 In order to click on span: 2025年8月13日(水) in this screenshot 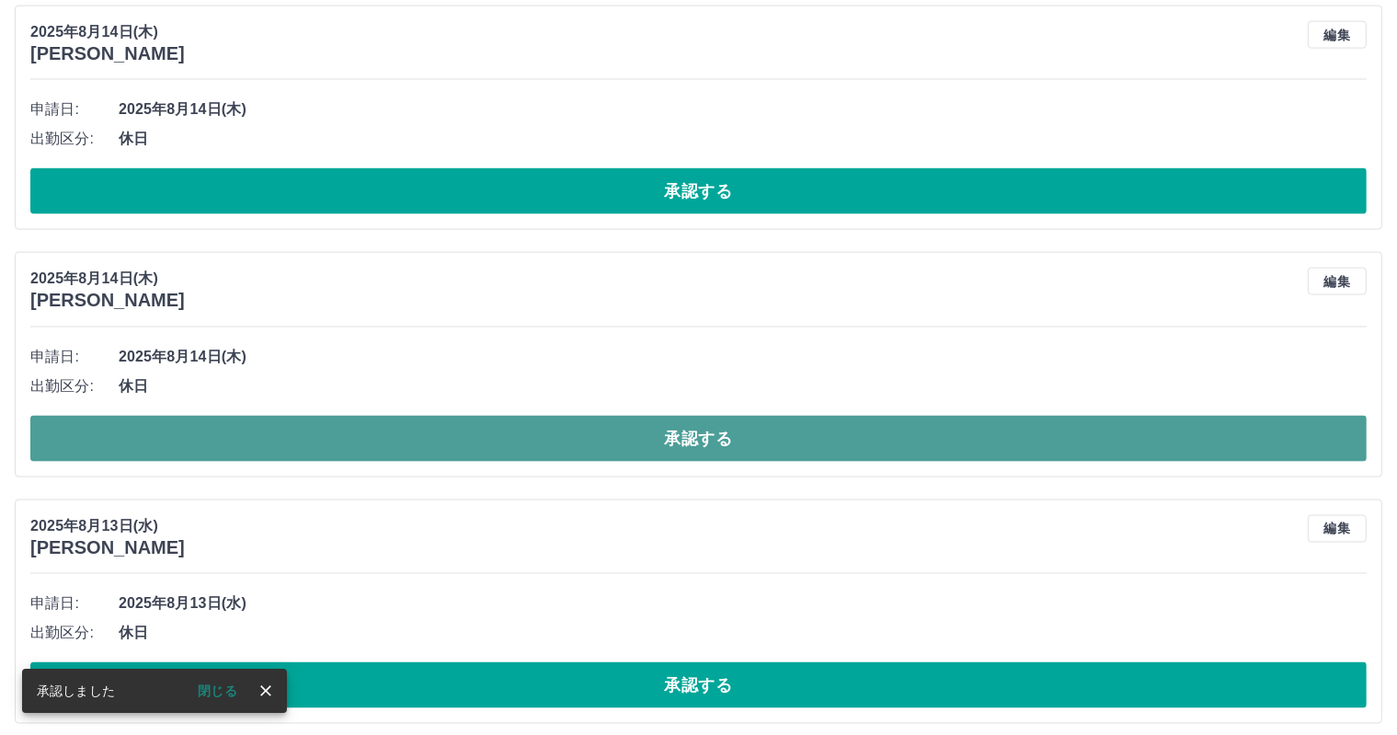, I will do `click(742, 603)`.